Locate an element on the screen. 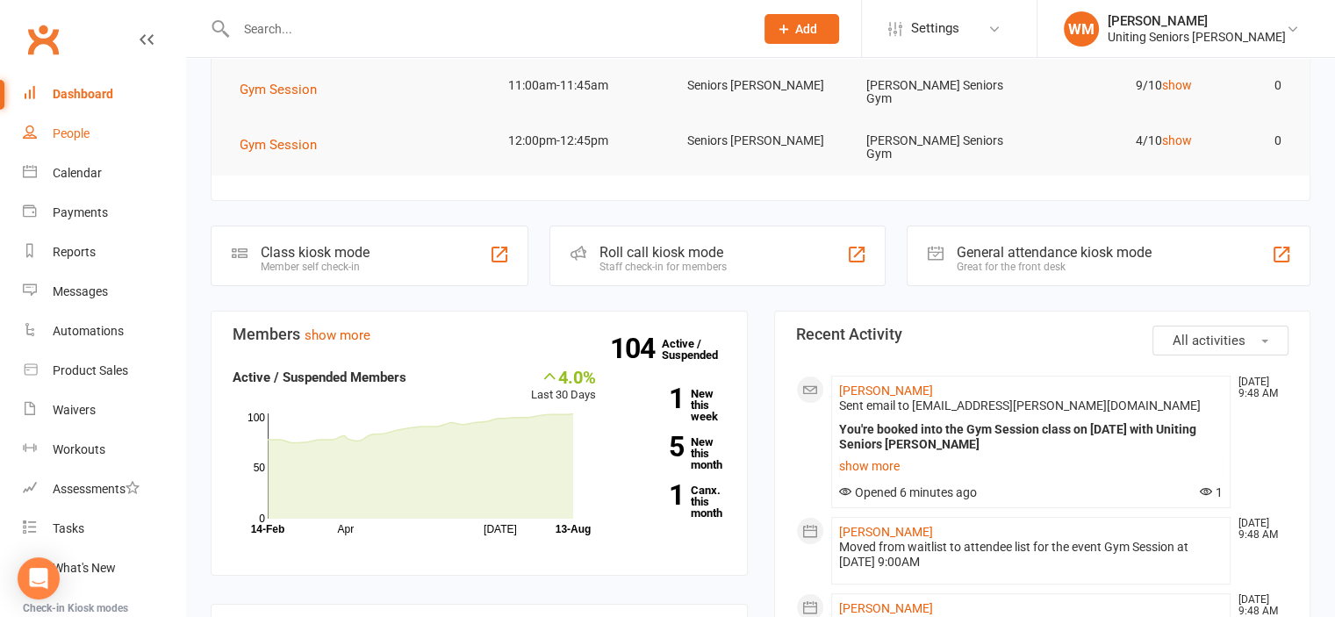 This screenshot has width=1335, height=617. a: 1New this week is located at coordinates (674, 405).